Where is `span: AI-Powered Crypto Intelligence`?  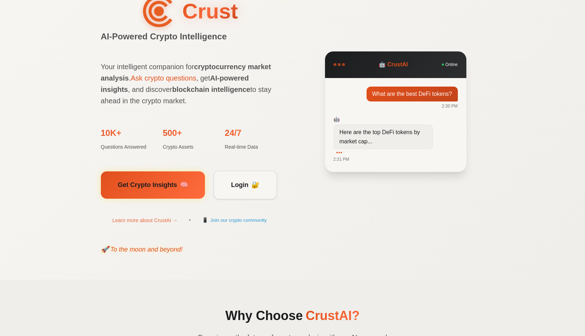 span: AI-Powered Crypto Intelligence is located at coordinates (190, 37).